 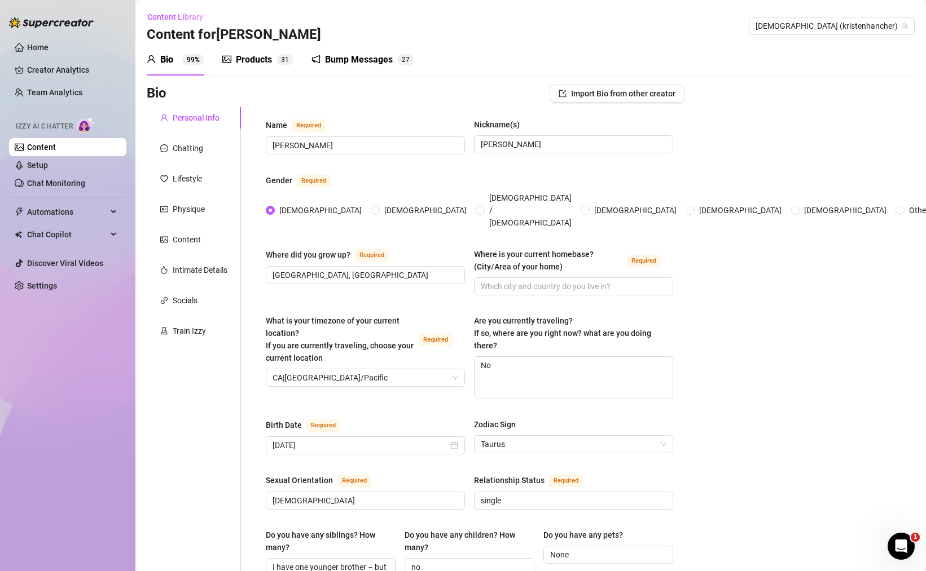 What do you see at coordinates (164, 270) in the screenshot?
I see `span: fire` at bounding box center [164, 270].